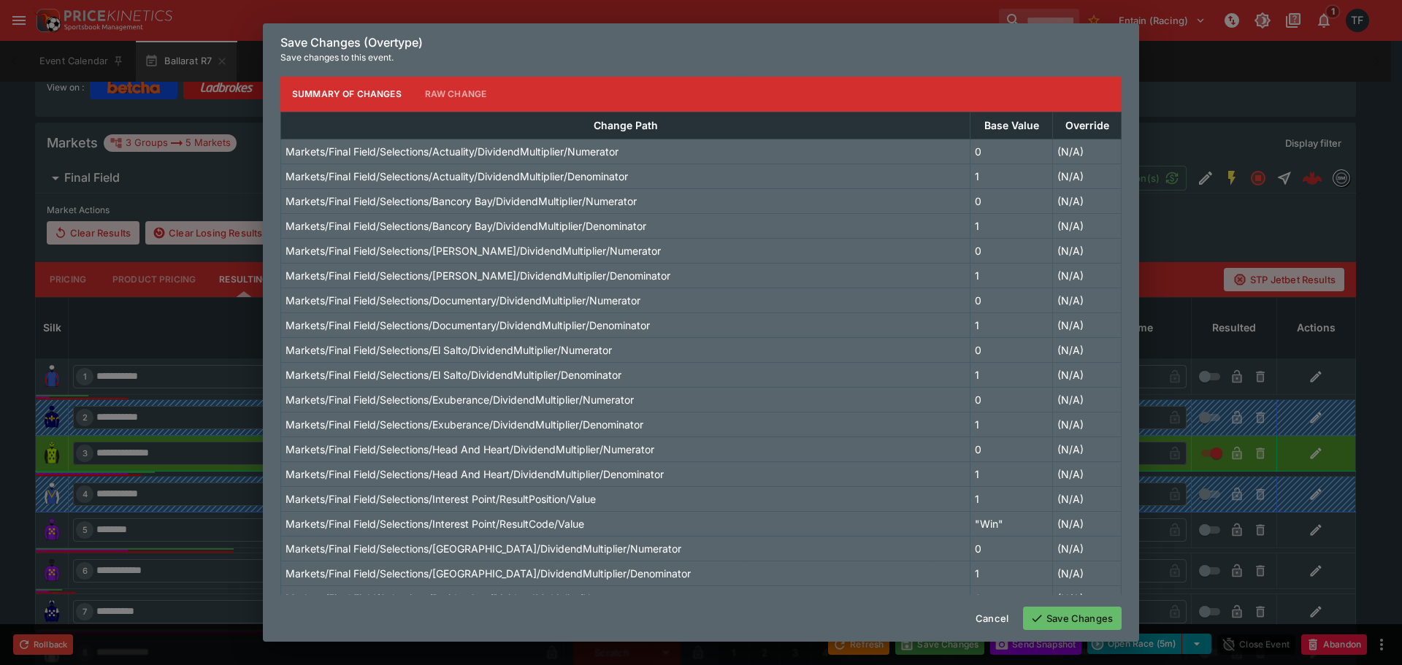  I want to click on p: Markets/Final Field/Selections/Actuality/DividendMultiplier/Denominator, so click(456, 176).